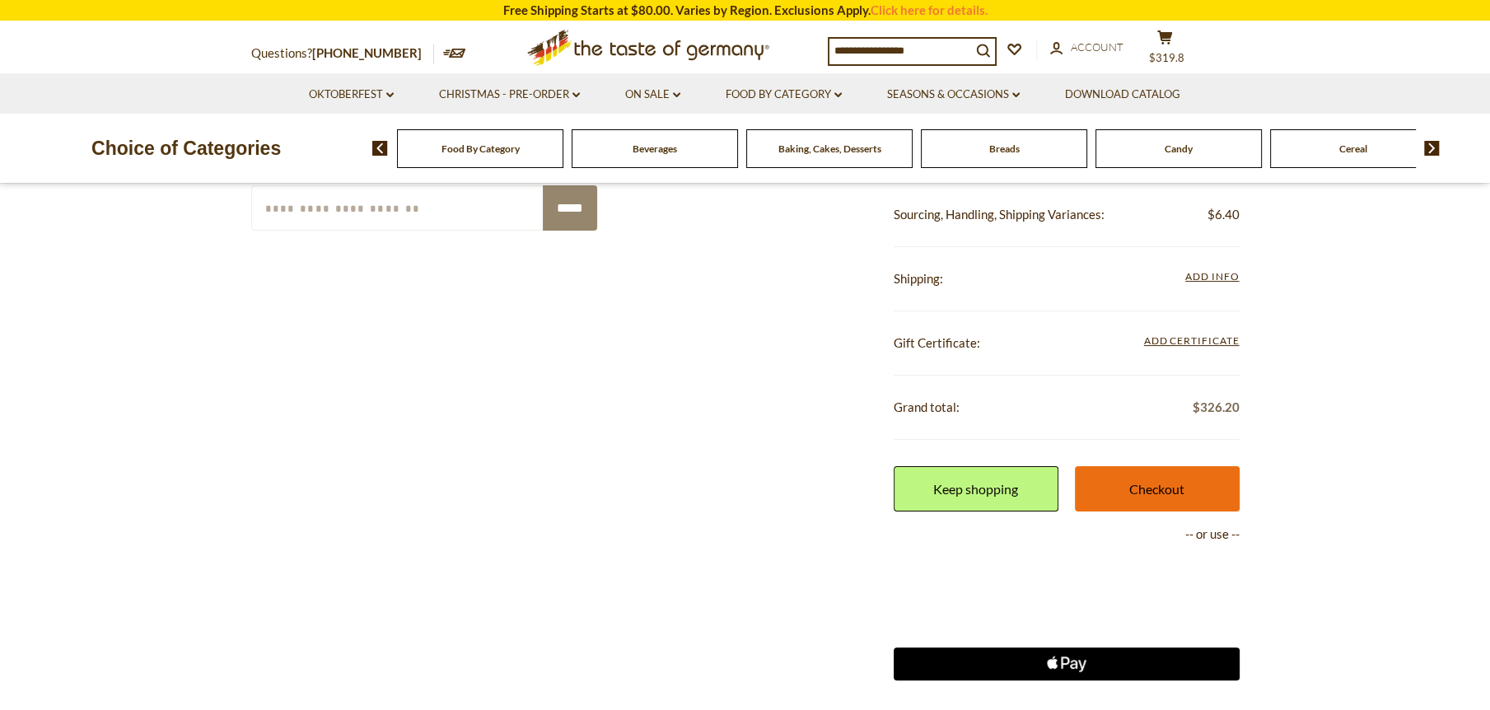  Describe the element at coordinates (480, 148) in the screenshot. I see `span: Food By Category` at that location.